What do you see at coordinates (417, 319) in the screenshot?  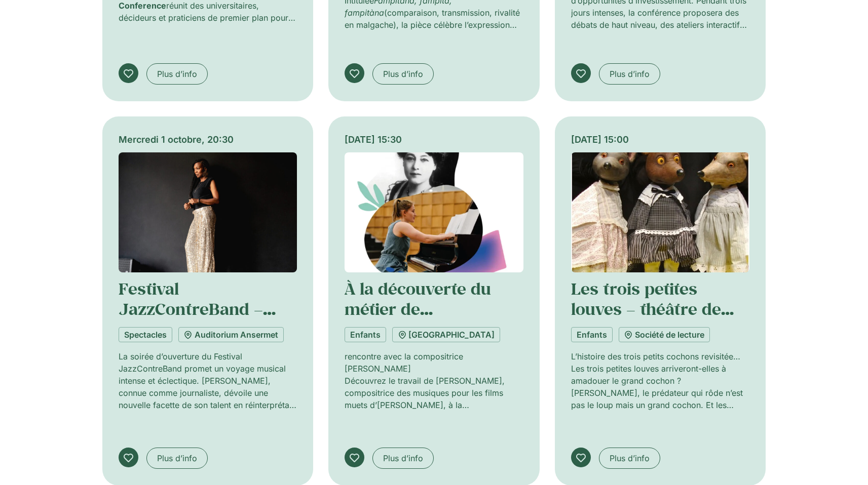 I see `a: À la découverte du métier de compositeur et compositrice` at bounding box center [417, 319].